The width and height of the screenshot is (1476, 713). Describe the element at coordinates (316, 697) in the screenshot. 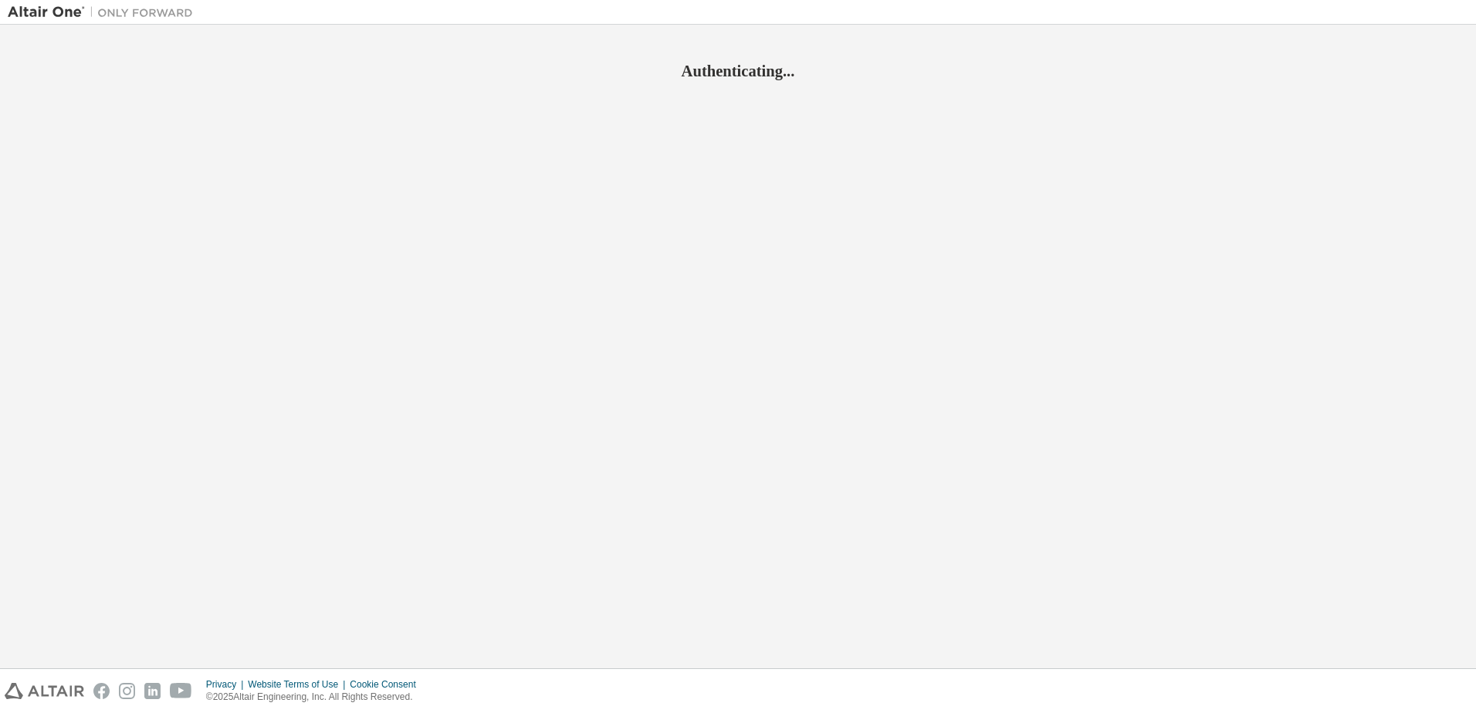

I see `p: © 2025 Altair Engineering, Inc. All Rights Reserved.` at that location.